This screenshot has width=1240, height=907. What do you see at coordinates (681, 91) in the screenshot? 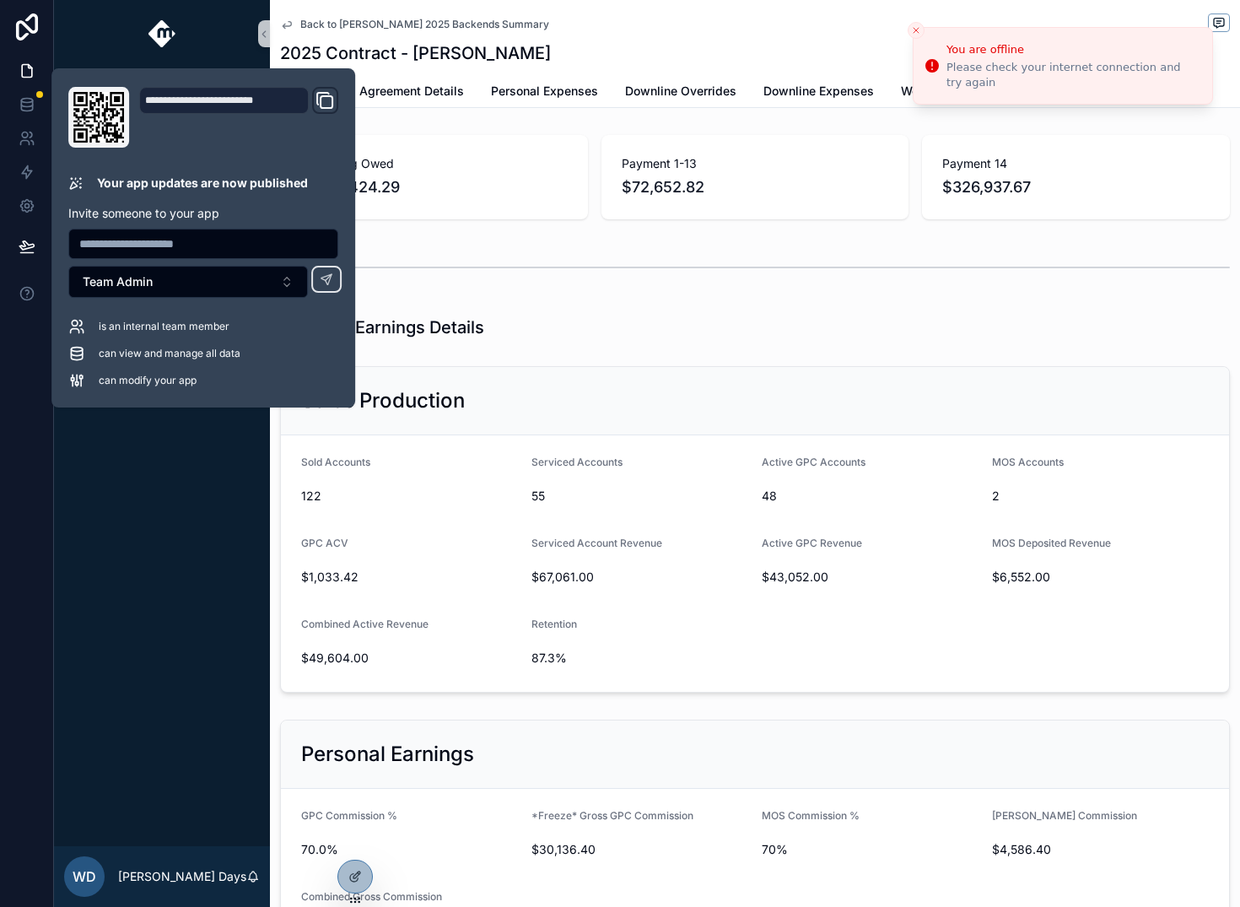
I see `span: Downline Overrides` at bounding box center [681, 91].